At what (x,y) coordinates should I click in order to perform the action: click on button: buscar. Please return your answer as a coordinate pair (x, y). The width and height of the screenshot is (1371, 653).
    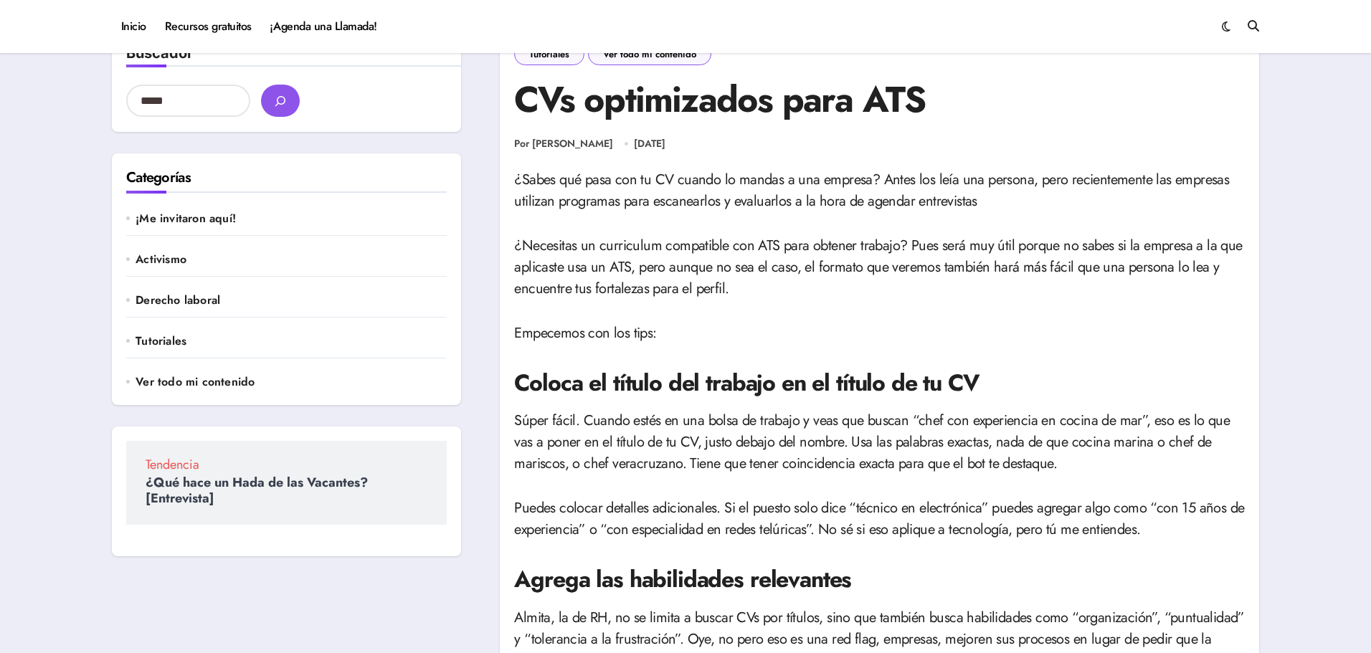
    Looking at the image, I should click on (280, 100).